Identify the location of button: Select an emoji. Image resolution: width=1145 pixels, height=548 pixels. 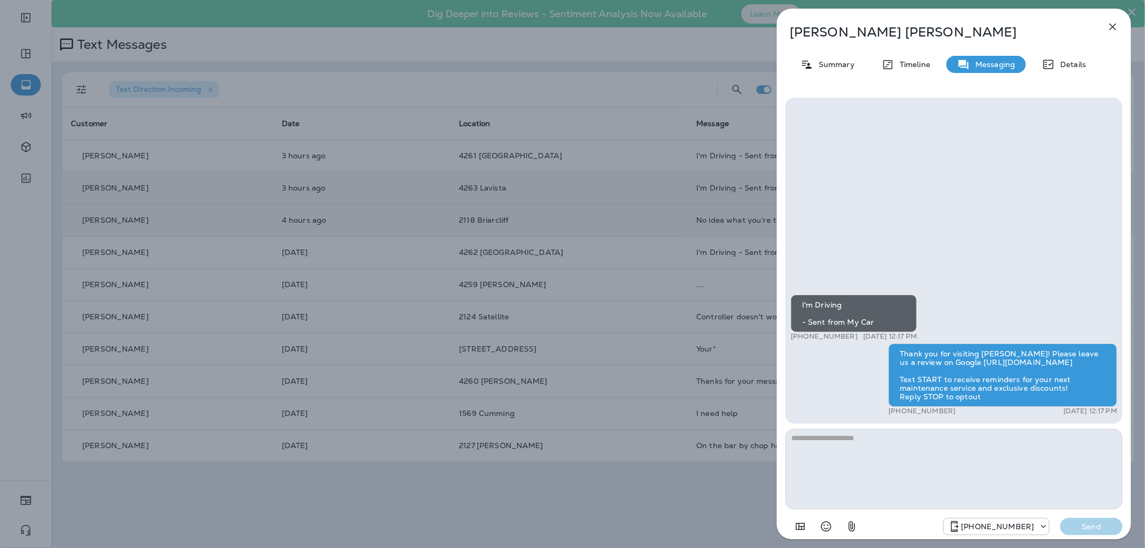
(826, 527).